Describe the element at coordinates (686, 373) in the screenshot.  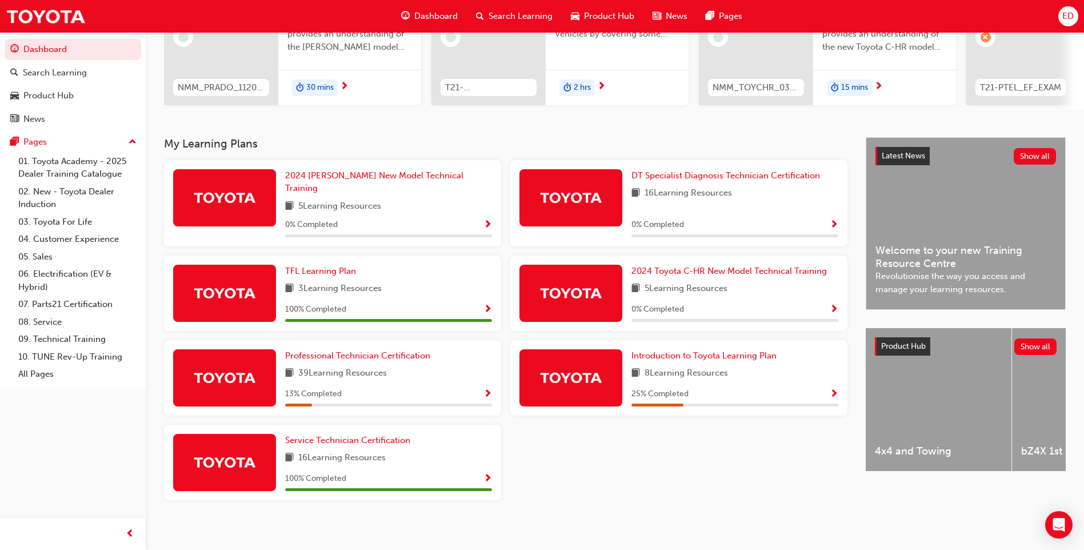
I see `span: 8 Learning Resources` at that location.